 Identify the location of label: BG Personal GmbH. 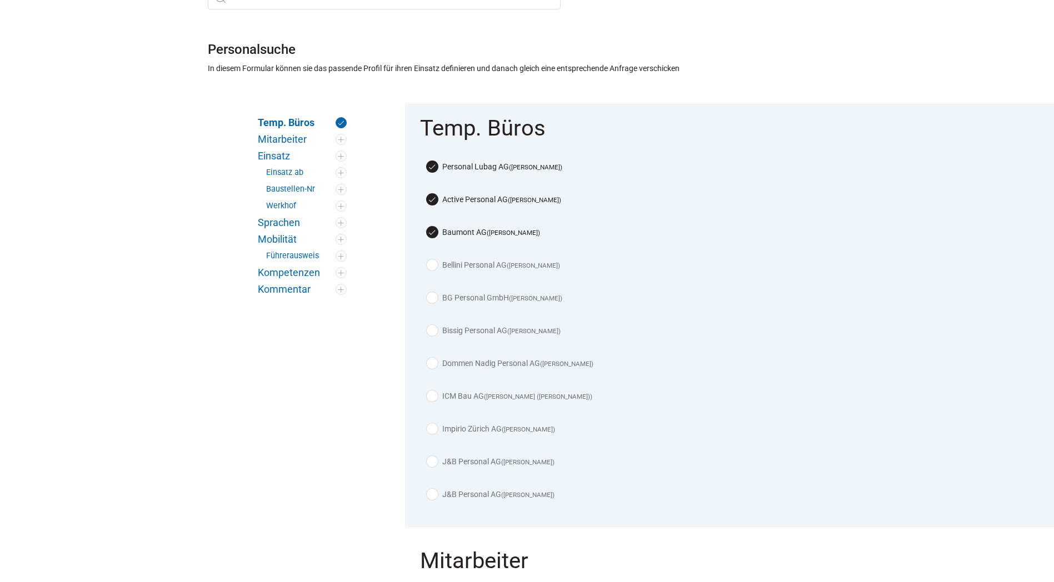
(494, 298).